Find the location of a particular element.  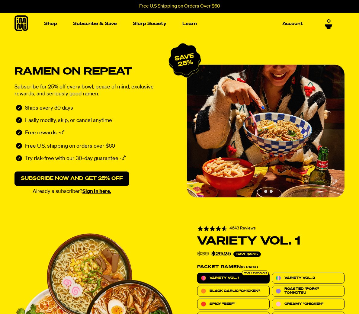

span: 0 is located at coordinates (328, 21).